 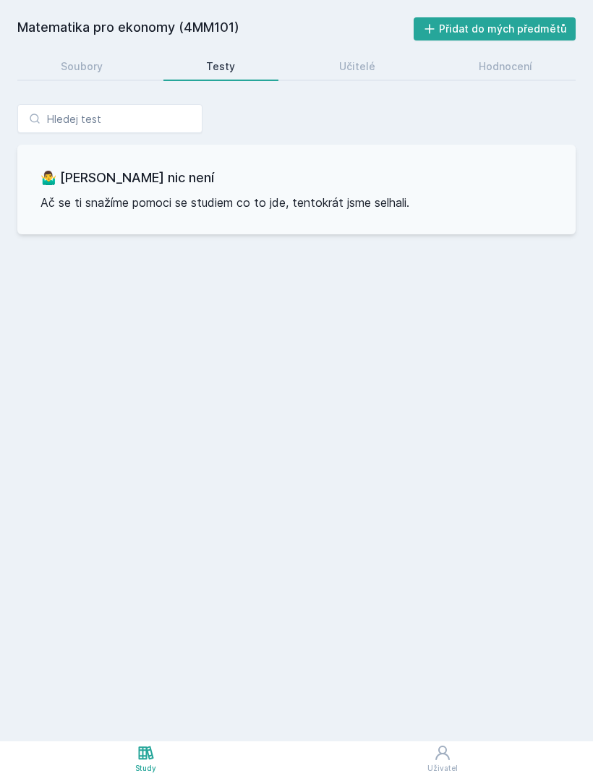 What do you see at coordinates (443, 768) in the screenshot?
I see `div: Uživatel` at bounding box center [443, 768].